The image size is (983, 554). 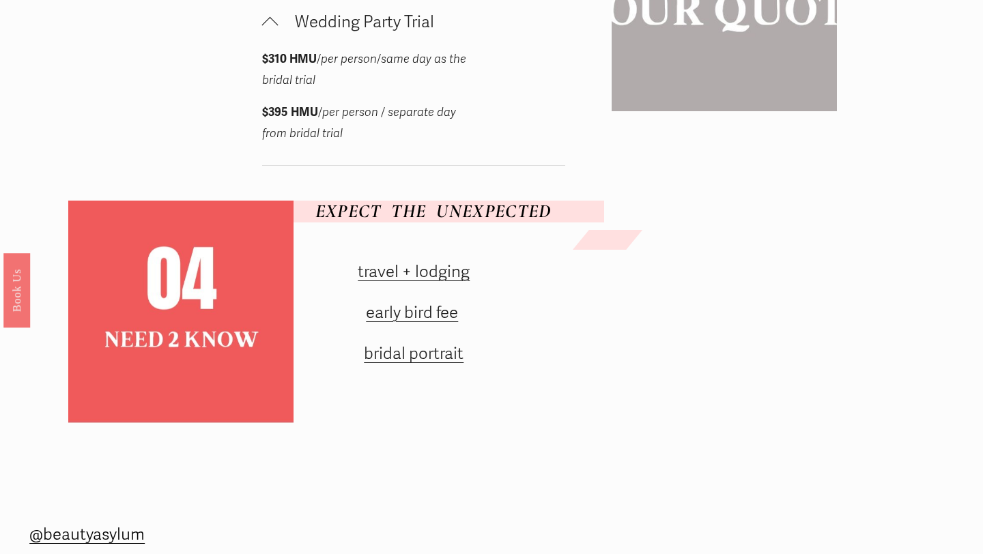 I want to click on strong: $310 HMU, so click(x=289, y=59).